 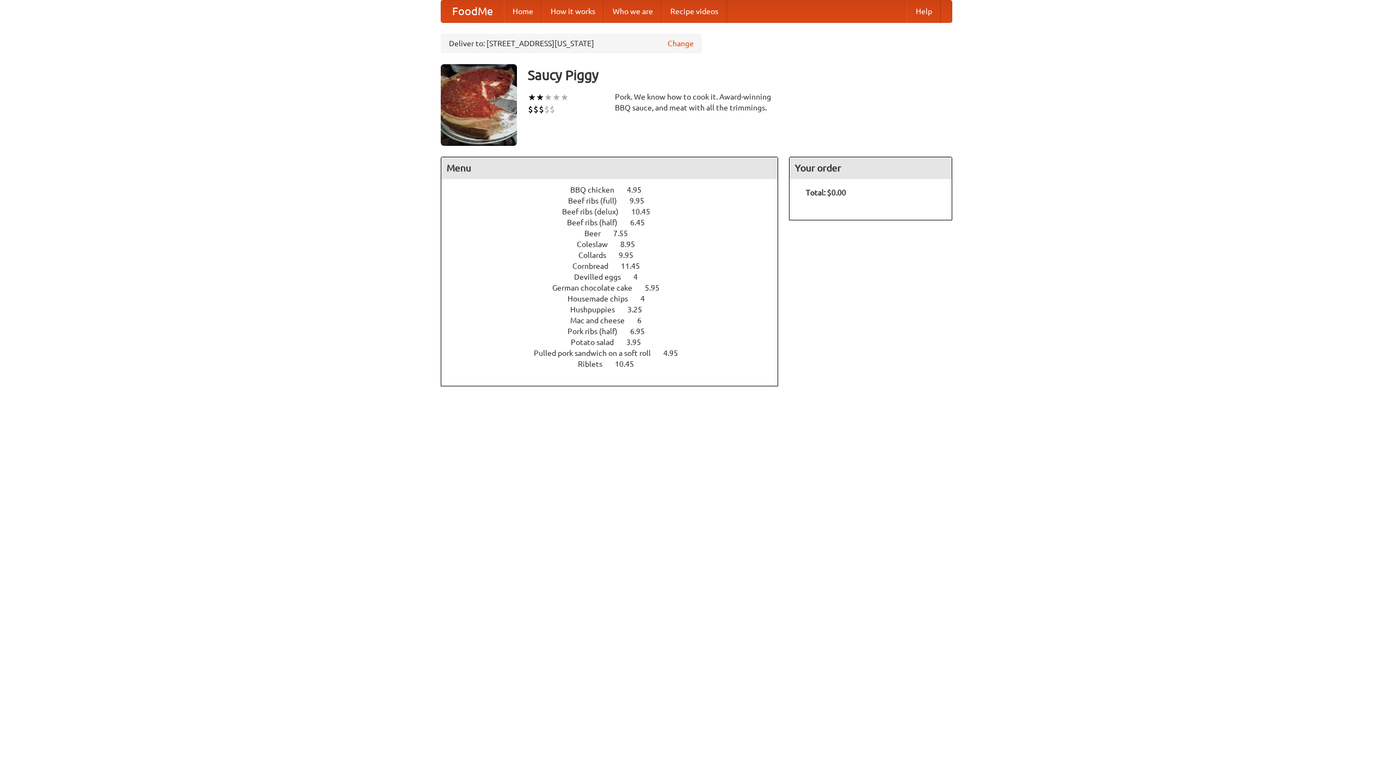 What do you see at coordinates (740, 75) in the screenshot?
I see `h3: Saucy Piggy` at bounding box center [740, 75].